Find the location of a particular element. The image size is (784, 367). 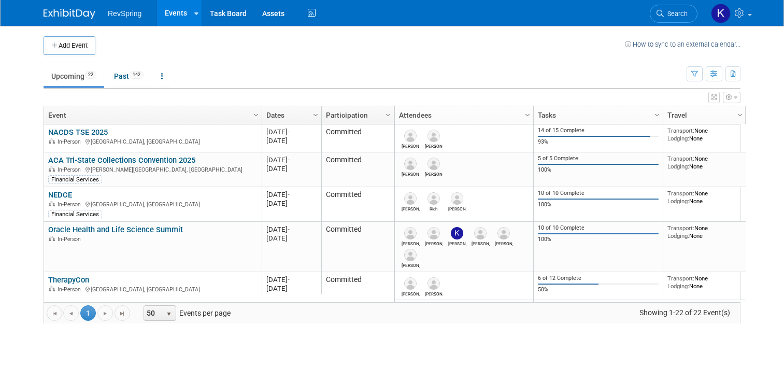

img: Kelsey Culver is located at coordinates (721, 13).